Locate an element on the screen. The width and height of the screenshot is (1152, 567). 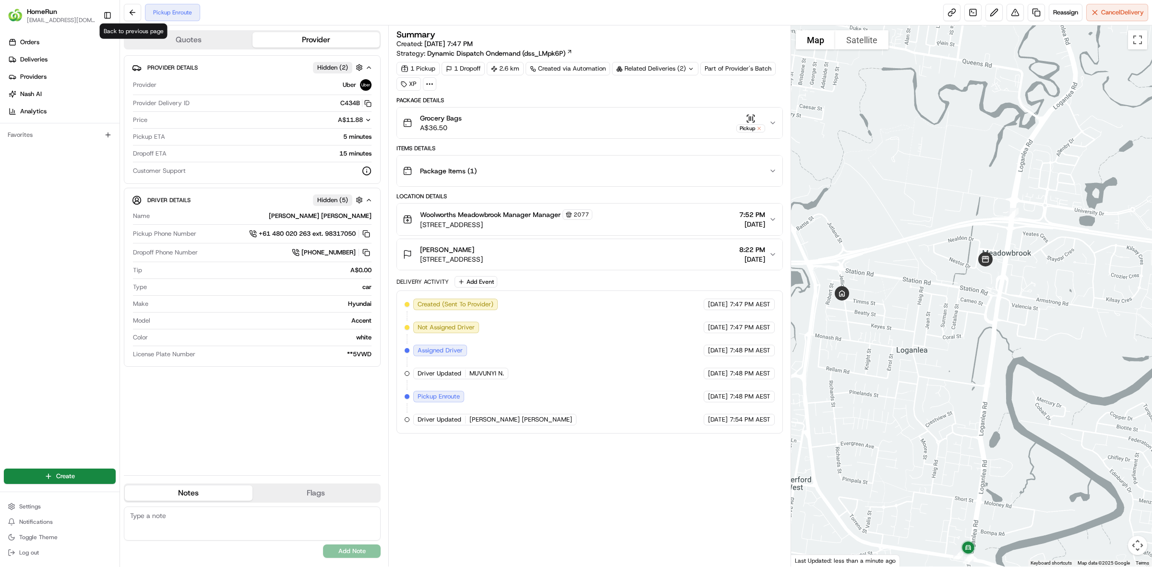
div: Related Deliveries (2) is located at coordinates (655, 69).